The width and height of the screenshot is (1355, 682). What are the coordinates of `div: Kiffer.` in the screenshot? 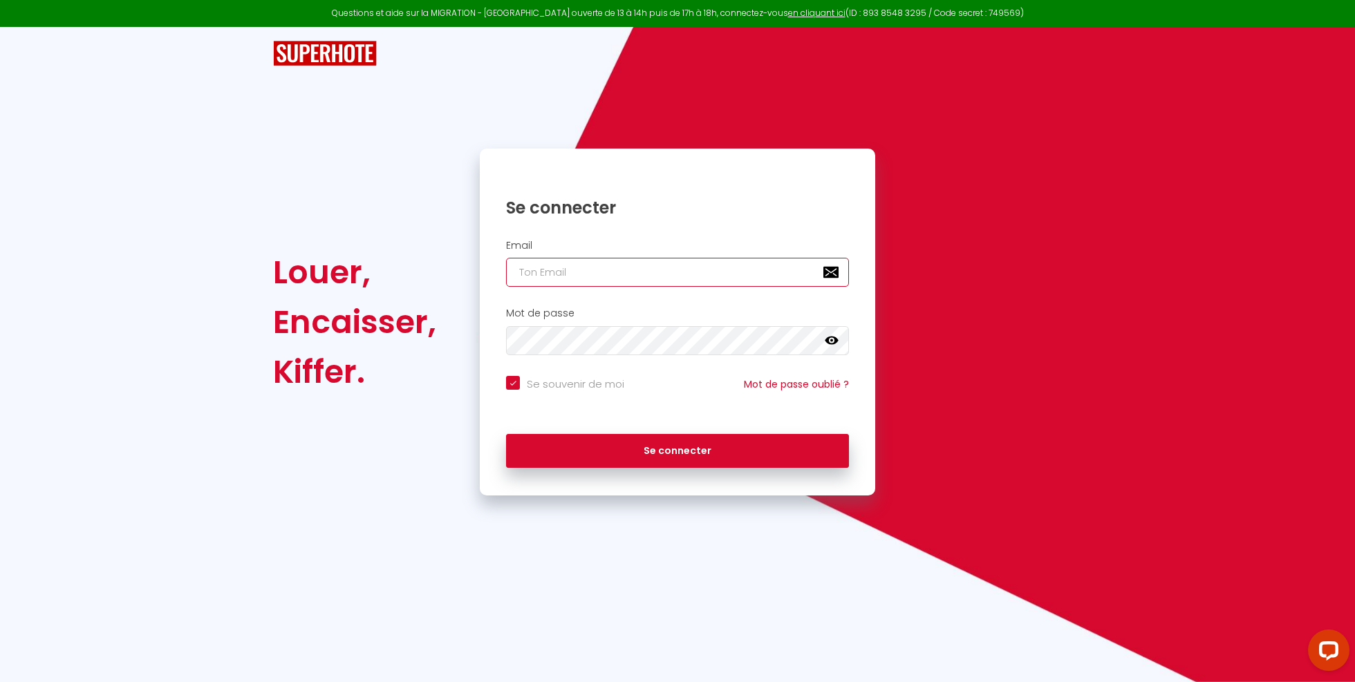 It's located at (355, 372).